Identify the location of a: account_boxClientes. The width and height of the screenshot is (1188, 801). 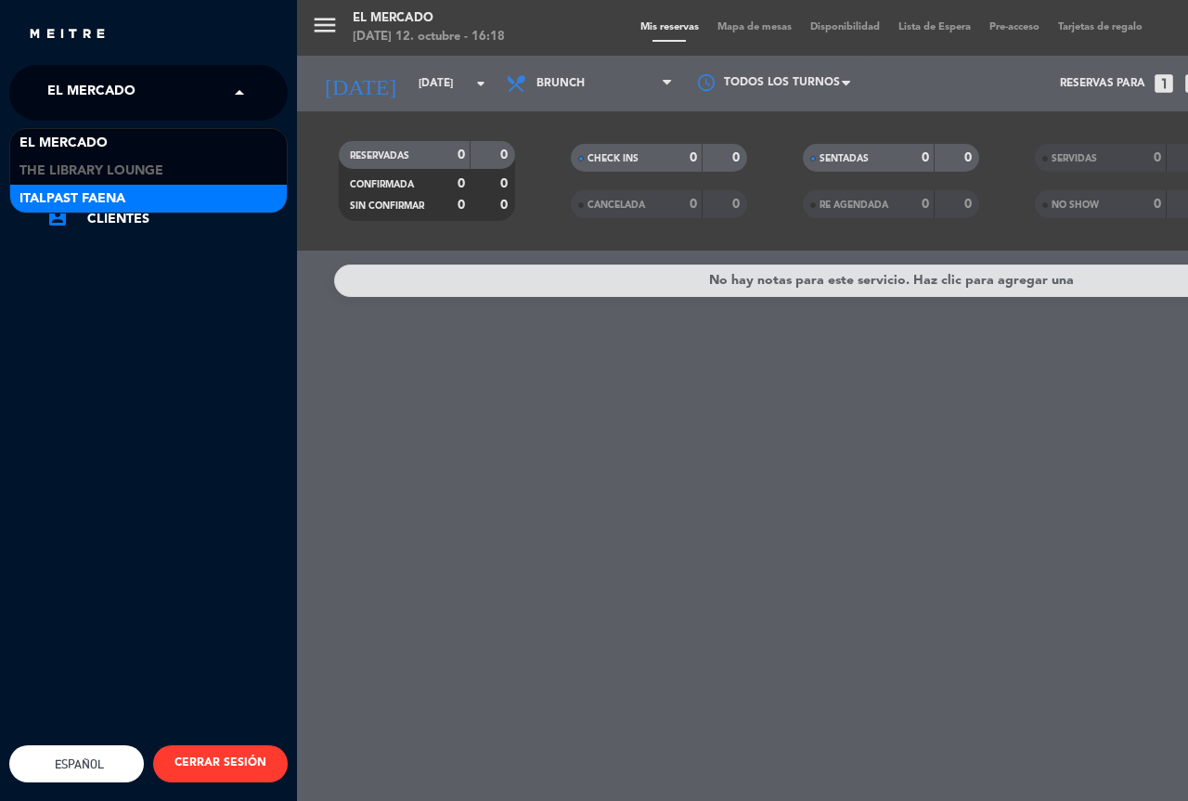
(167, 219).